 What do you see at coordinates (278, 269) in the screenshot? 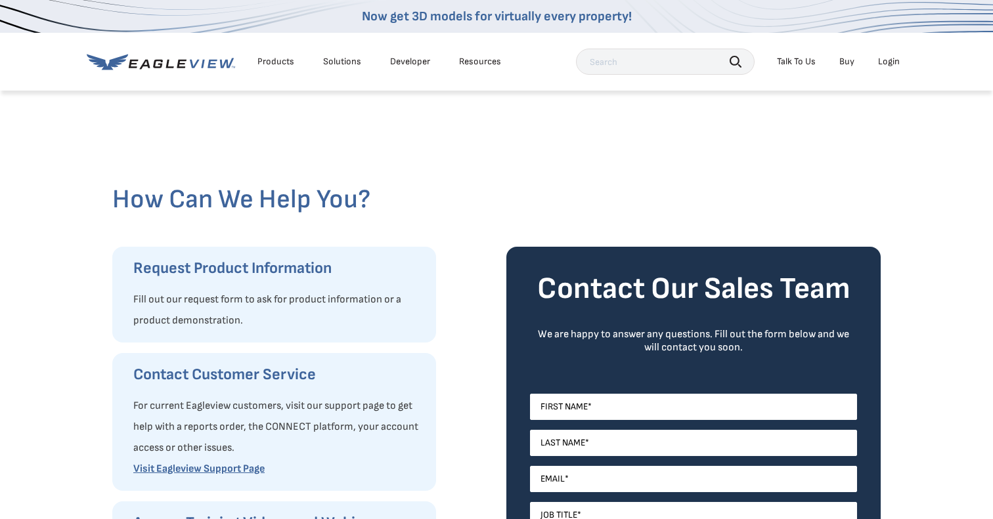
I see `h3: Request Product Information` at bounding box center [278, 269].